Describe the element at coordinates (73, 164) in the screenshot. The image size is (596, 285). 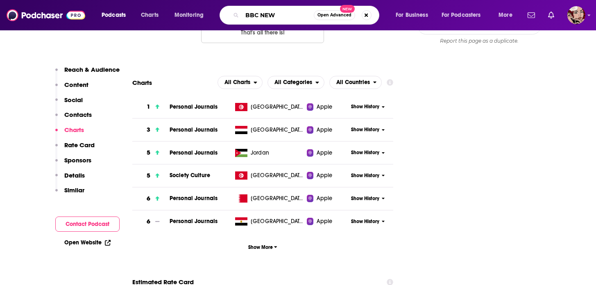
I see `button: Sponsors` at that location.